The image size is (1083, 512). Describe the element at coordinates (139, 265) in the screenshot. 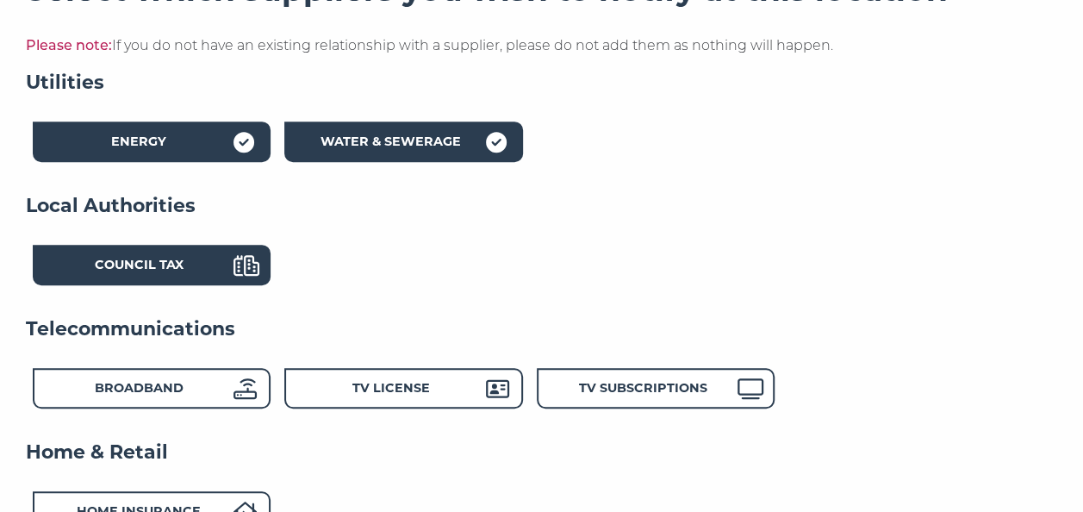

I see `strong: Council Tax` at that location.